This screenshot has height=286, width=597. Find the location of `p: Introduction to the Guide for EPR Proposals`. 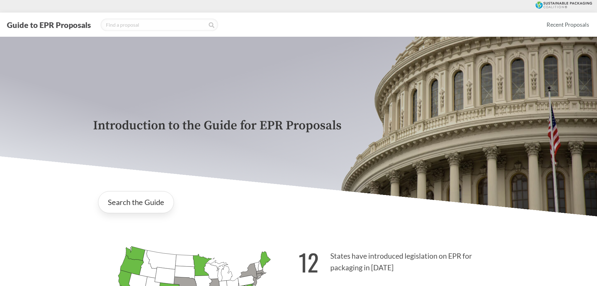

p: Introduction to the Guide for EPR Proposals is located at coordinates (299, 125).